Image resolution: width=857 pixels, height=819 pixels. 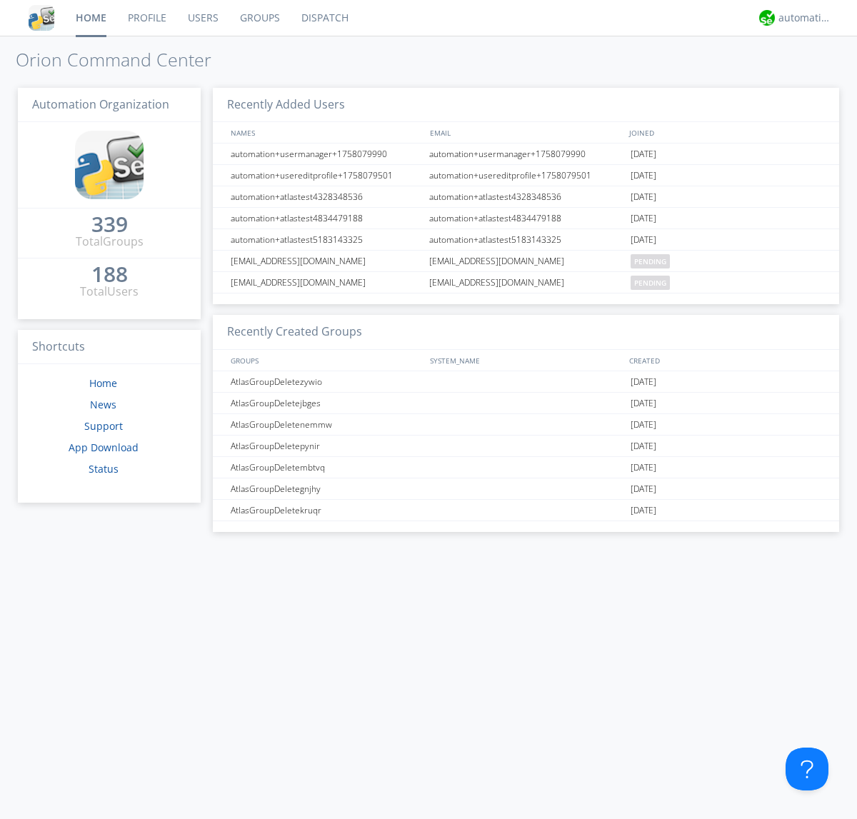 I want to click on div: AtlasGroupDeletepynir, so click(x=326, y=446).